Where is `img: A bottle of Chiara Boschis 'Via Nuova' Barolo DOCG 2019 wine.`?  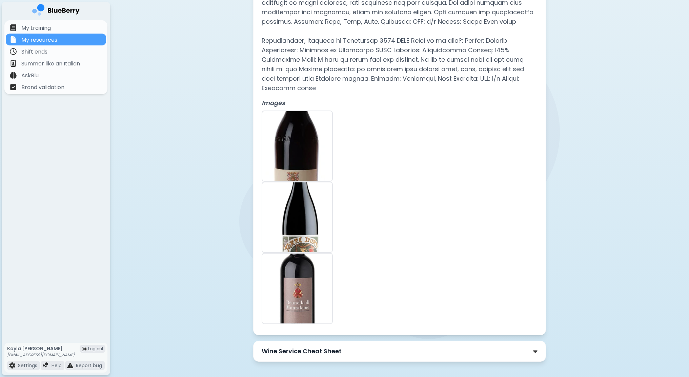
img: A bottle of Chiara Boschis 'Via Nuova' Barolo DOCG 2019 wine. is located at coordinates (297, 146).